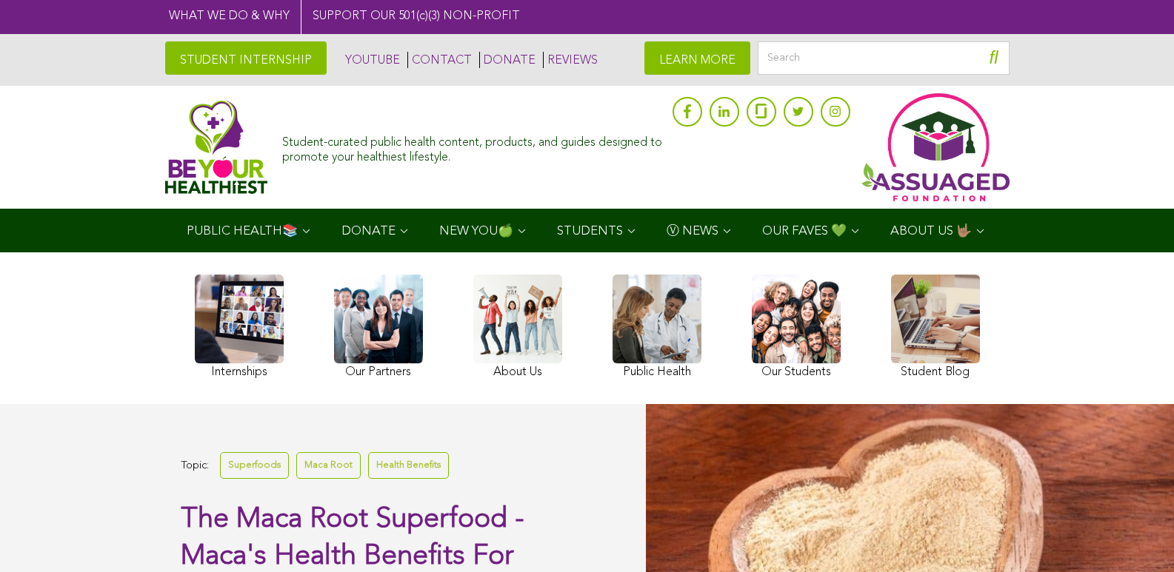 The height and width of the screenshot is (572, 1174). Describe the element at coordinates (804, 231) in the screenshot. I see `span: OUR FAVES 💚` at that location.